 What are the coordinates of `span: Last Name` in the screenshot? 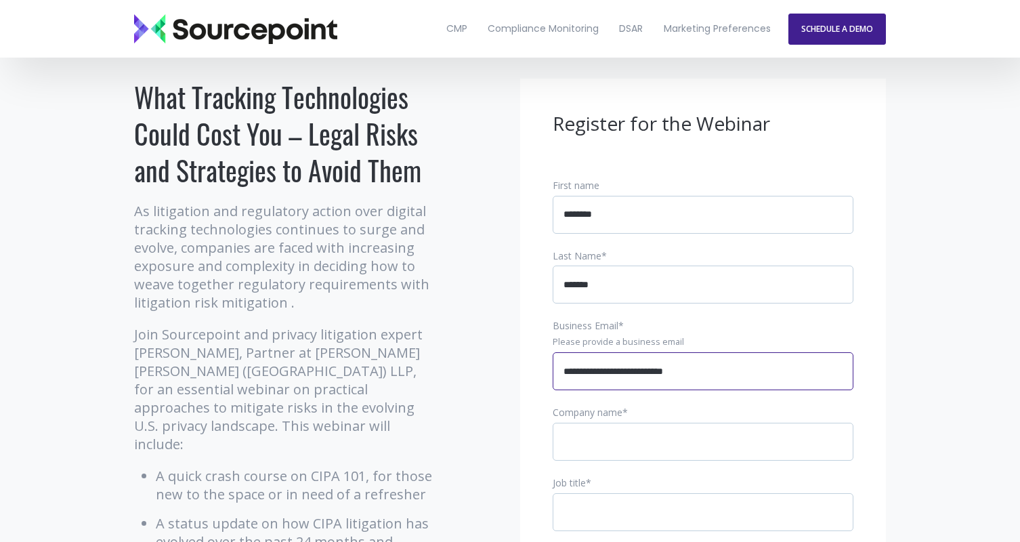 It's located at (577, 255).